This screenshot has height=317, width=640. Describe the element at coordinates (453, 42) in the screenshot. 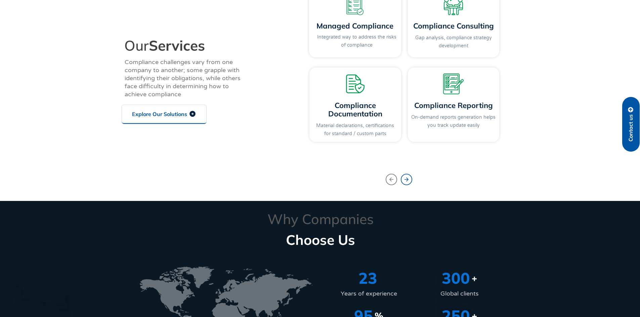

I see `a: Gap analysis, compliance strategy development` at that location.